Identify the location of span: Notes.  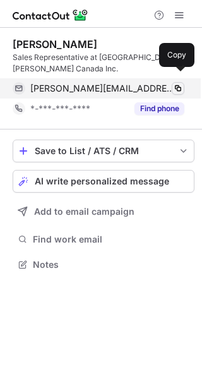
(111, 264).